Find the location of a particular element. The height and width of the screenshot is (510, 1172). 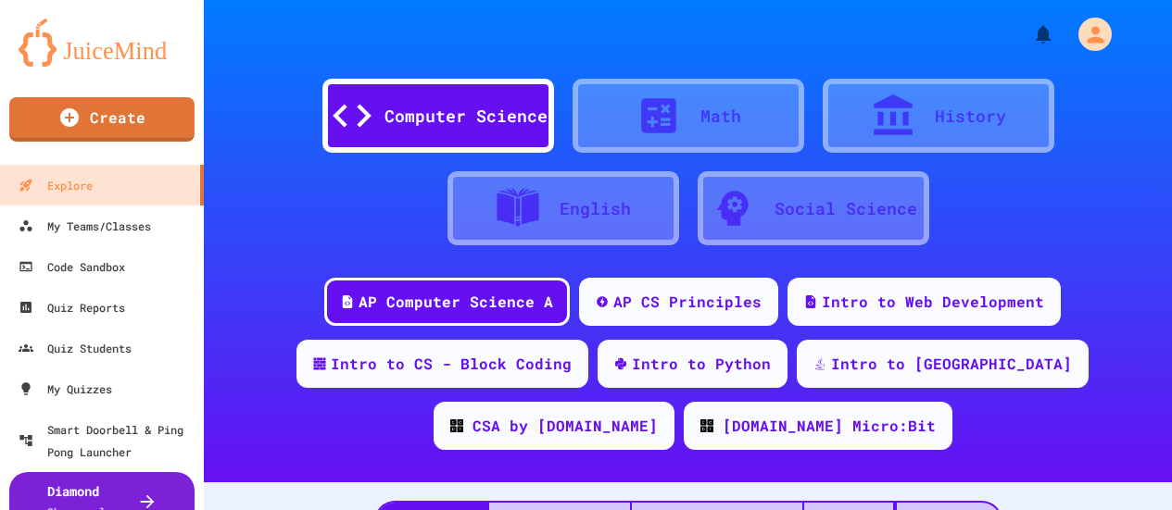

div: Social Science is located at coordinates (846, 208).